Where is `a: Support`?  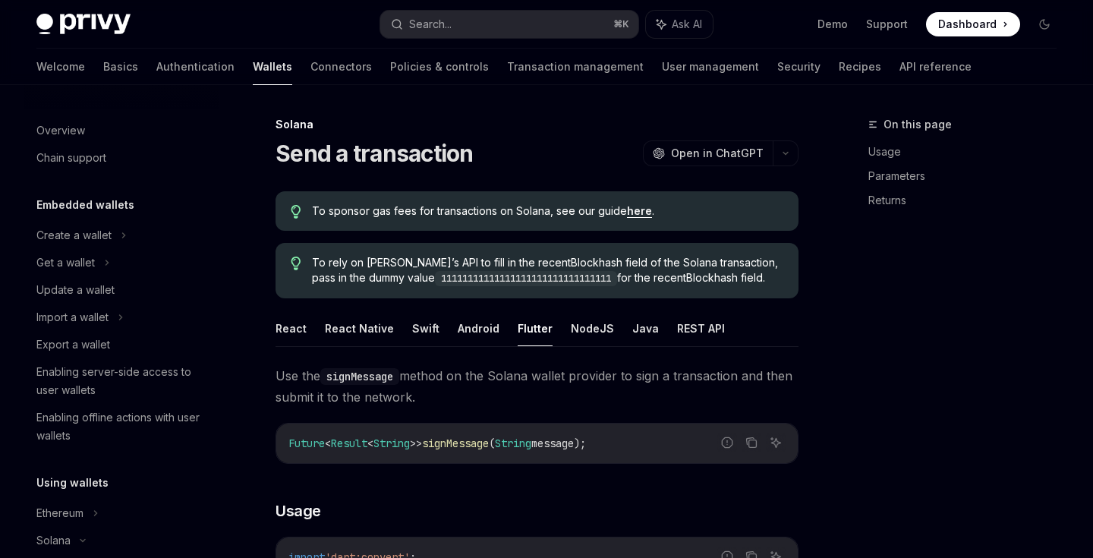
a: Support is located at coordinates (886, 24).